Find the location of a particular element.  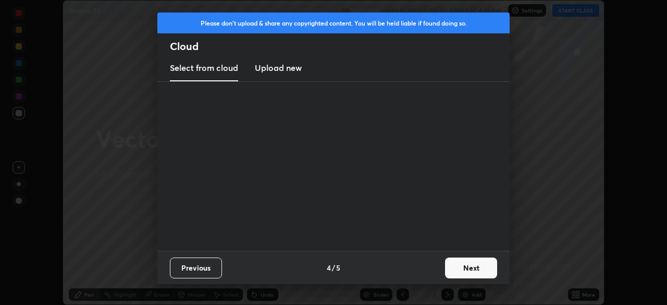

button: Previous is located at coordinates (196, 268).